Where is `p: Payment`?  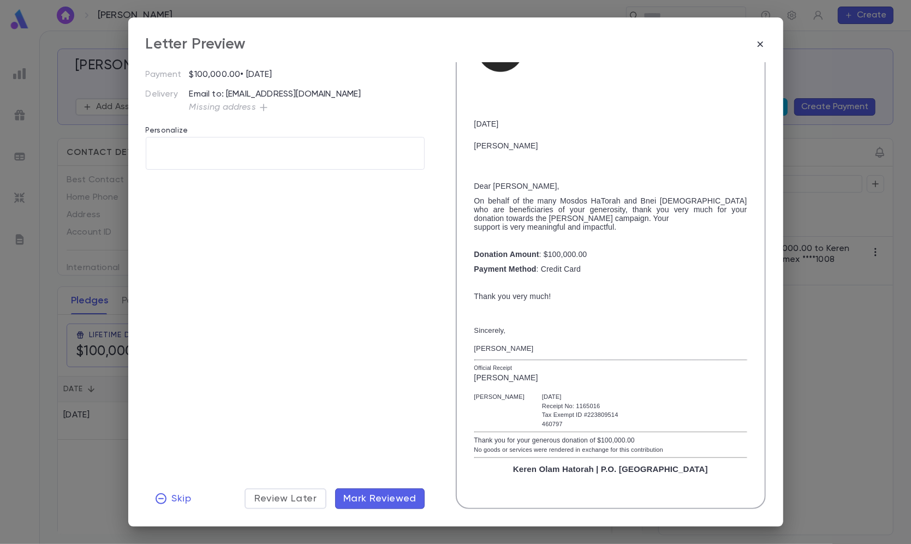 p: Payment is located at coordinates (168, 75).